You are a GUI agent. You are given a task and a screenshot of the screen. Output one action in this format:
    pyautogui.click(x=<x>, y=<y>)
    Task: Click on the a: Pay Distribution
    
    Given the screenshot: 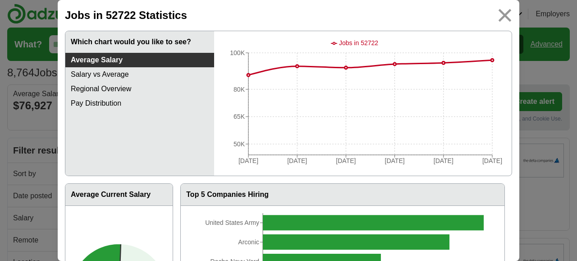 What is the action you would take?
    pyautogui.click(x=140, y=103)
    